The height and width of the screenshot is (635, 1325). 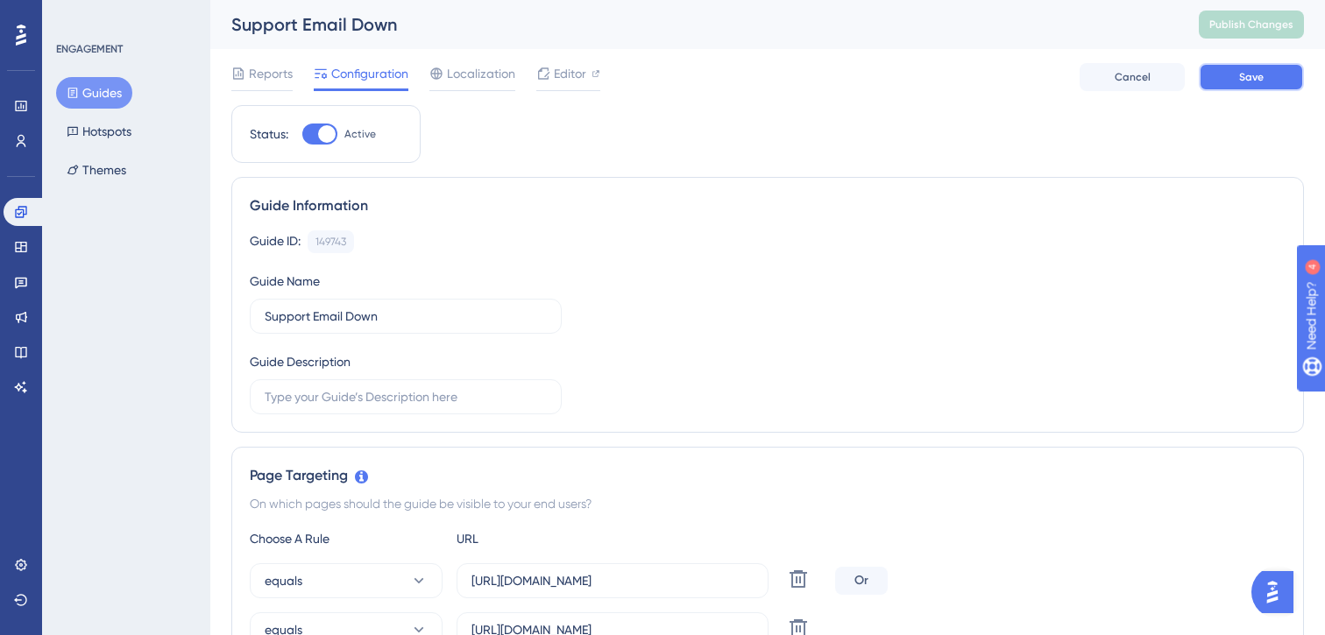 What do you see at coordinates (862, 581) in the screenshot?
I see `div: Or` at bounding box center [862, 581].